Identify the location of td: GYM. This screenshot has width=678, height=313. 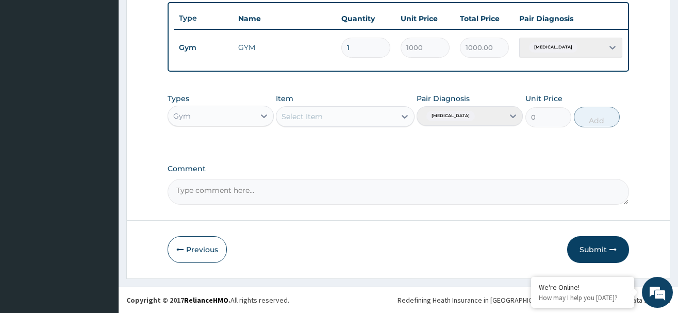
(285, 47).